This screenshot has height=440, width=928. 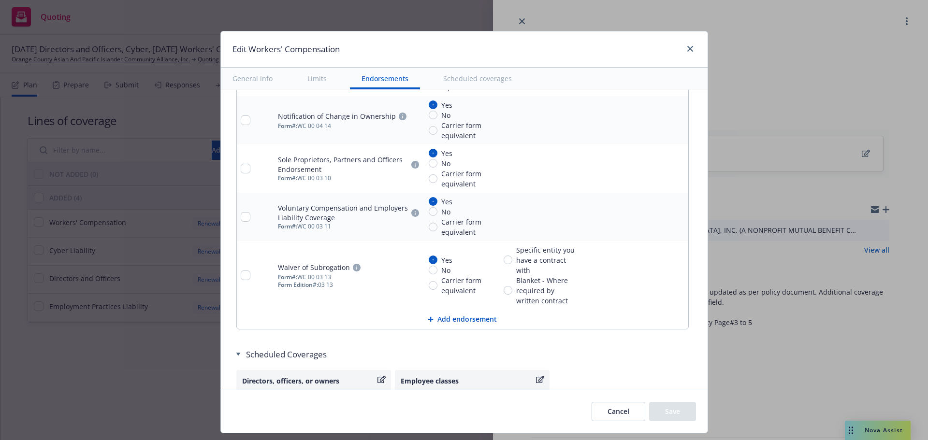 What do you see at coordinates (349, 277) in the screenshot?
I see `div: WC 00 03 13` at bounding box center [349, 277].